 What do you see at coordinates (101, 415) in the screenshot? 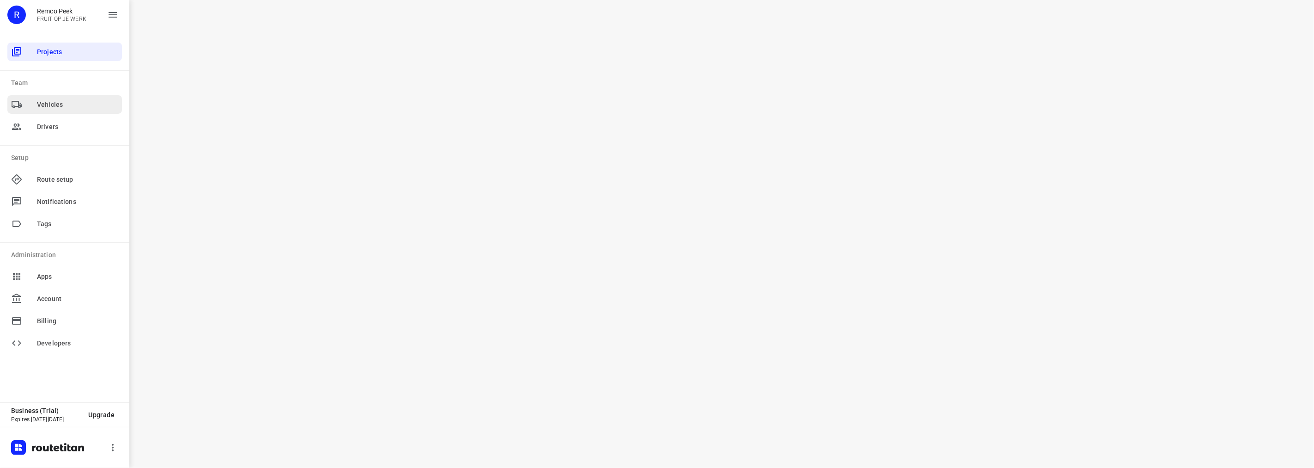
I see `button: Upgrade` at bounding box center [101, 415].